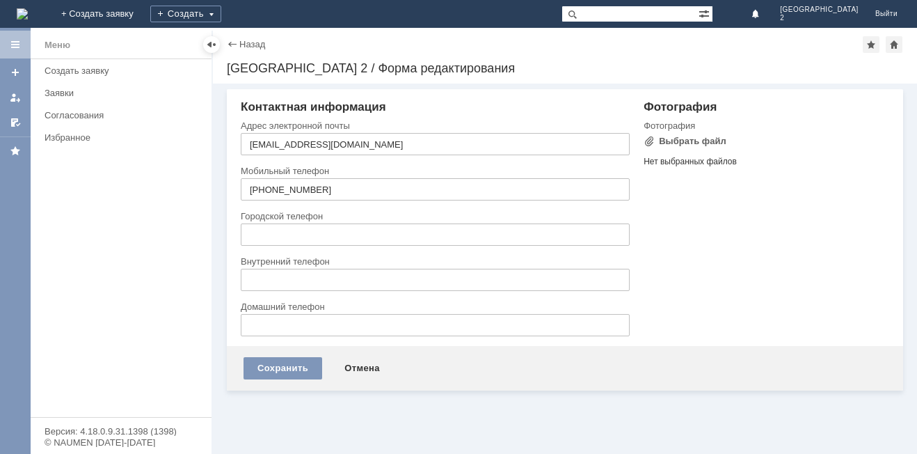 The image size is (917, 454). What do you see at coordinates (15, 97) in the screenshot?
I see `a: Мои заявки` at bounding box center [15, 97].